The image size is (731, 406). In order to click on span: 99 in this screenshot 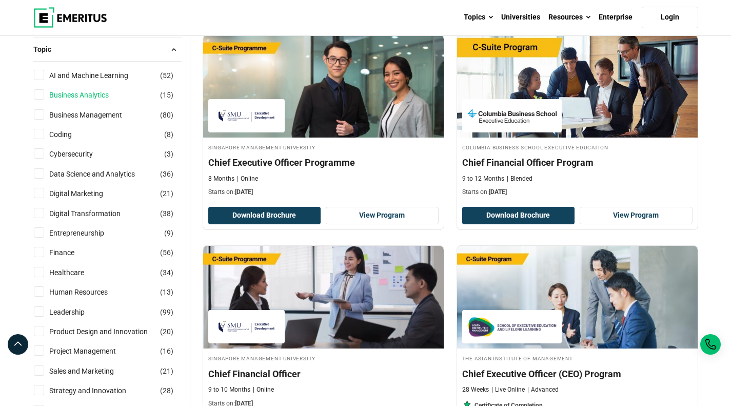, I will do `click(167, 312)`.